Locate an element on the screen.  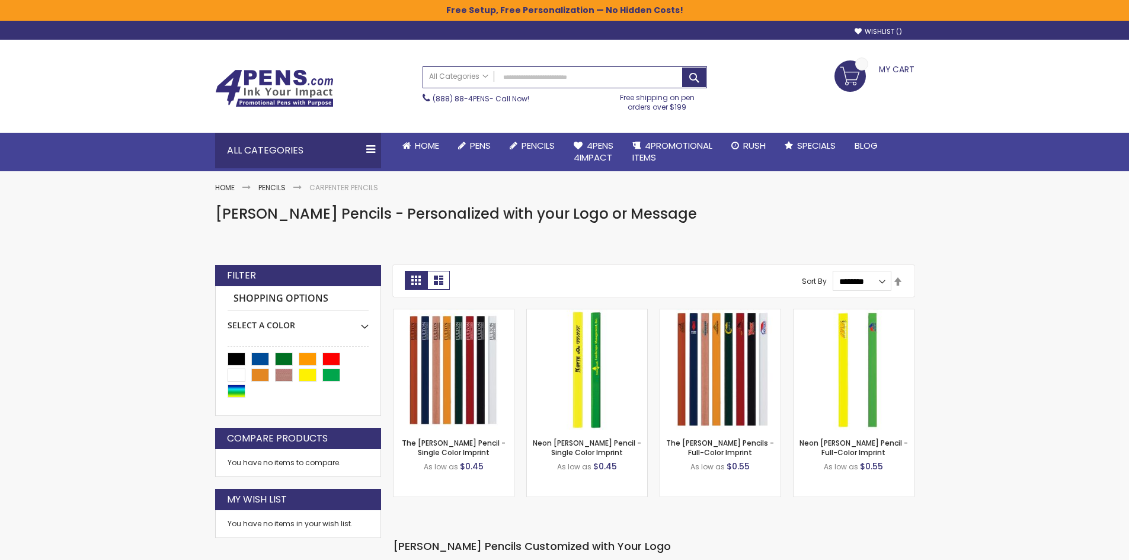
a: (888) 88-4PENS is located at coordinates (461, 98).